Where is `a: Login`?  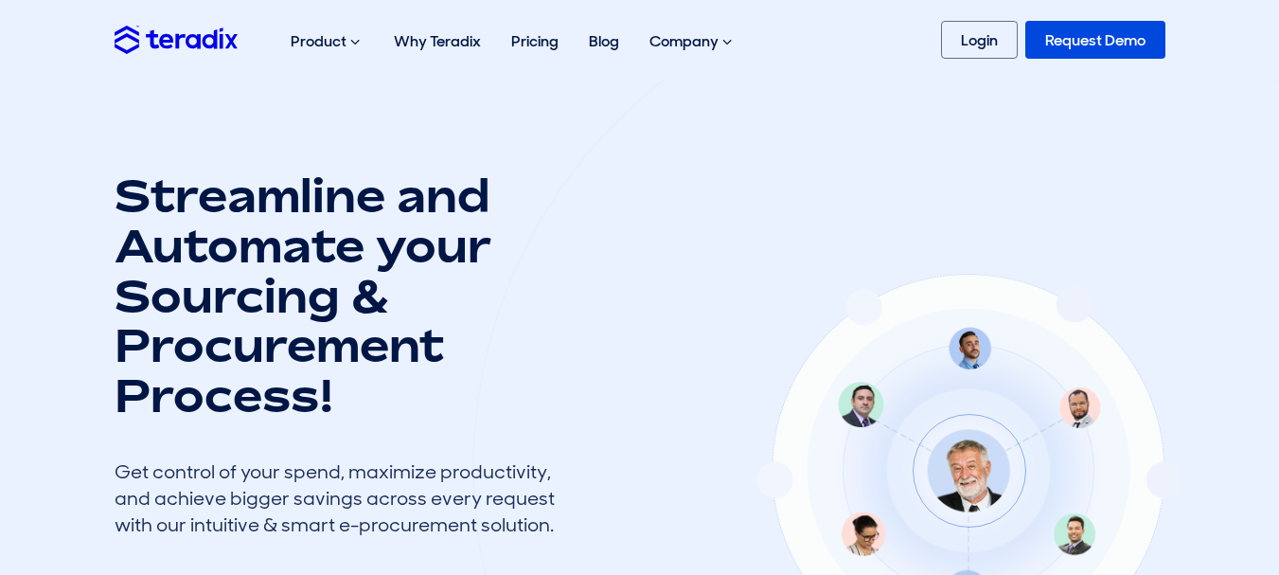
a: Login is located at coordinates (979, 40).